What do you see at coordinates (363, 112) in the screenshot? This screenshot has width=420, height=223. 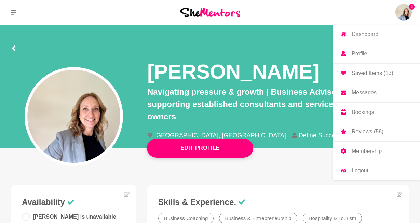 I see `p: Bookings` at bounding box center [363, 112].